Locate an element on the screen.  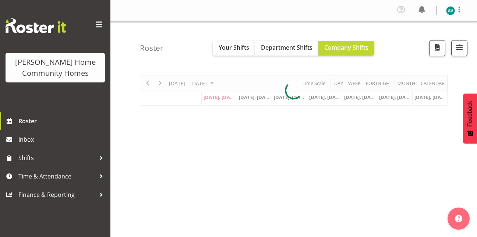
button: Your Shifts is located at coordinates (234, 48).